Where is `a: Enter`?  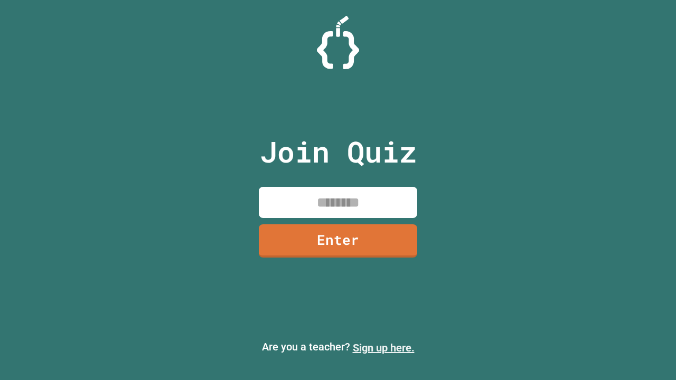 a: Enter is located at coordinates (338, 241).